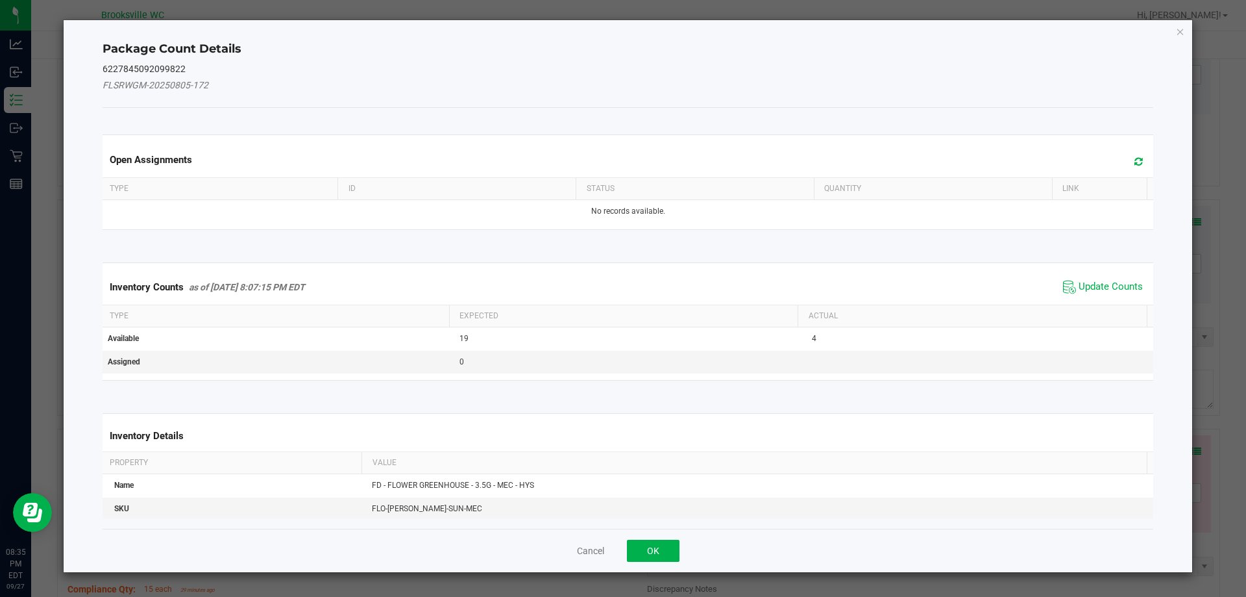 The height and width of the screenshot is (597, 1246). I want to click on span: Link, so click(1071, 188).